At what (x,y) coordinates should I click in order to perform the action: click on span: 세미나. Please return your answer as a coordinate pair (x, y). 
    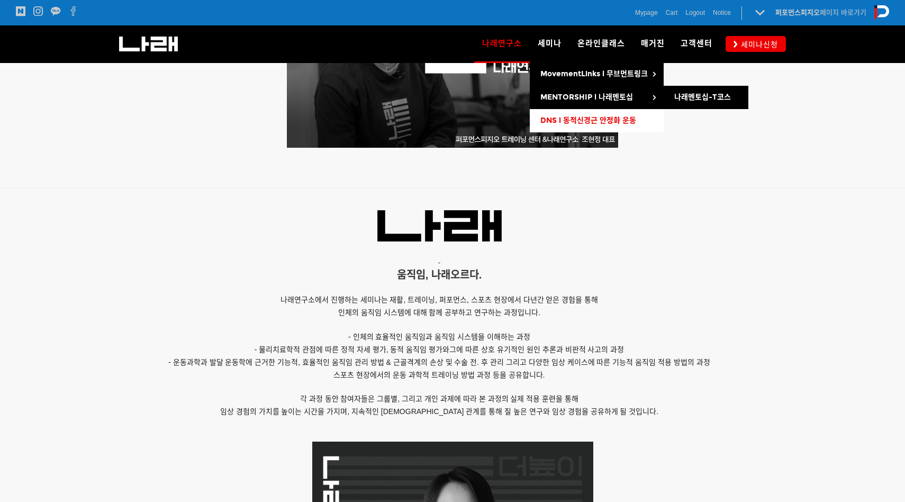
    Looking at the image, I should click on (549, 43).